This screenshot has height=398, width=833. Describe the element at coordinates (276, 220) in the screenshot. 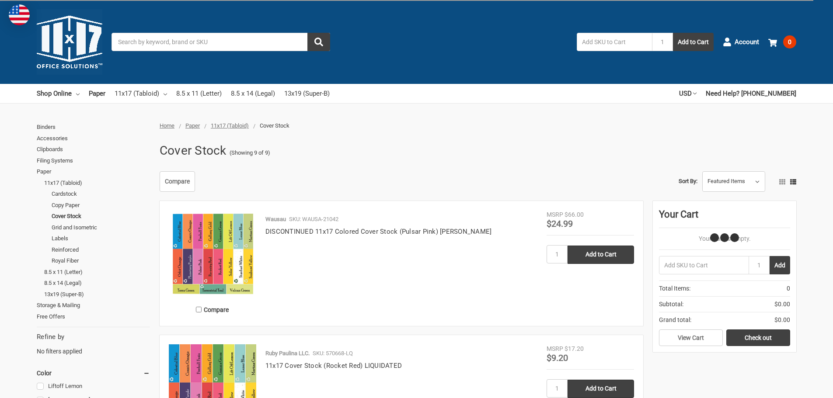

I see `p: Wausau` at that location.